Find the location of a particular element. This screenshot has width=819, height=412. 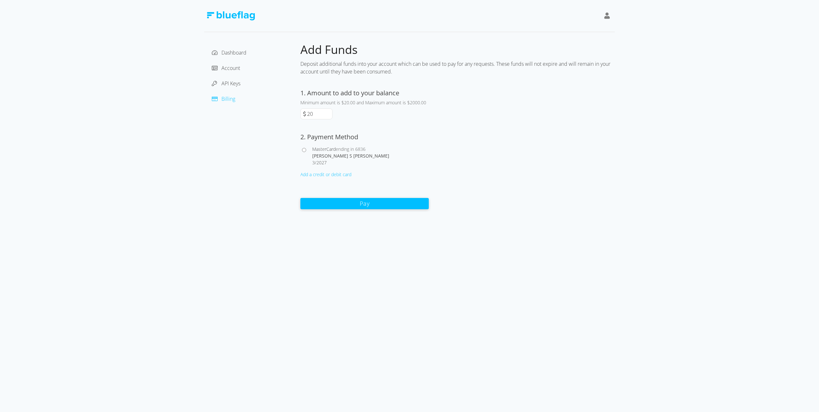

span: Dashboard is located at coordinates (234, 53).